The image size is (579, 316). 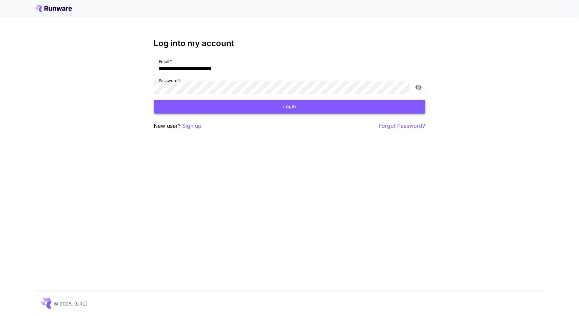 What do you see at coordinates (290, 43) in the screenshot?
I see `h3: Log into my account` at bounding box center [290, 43].